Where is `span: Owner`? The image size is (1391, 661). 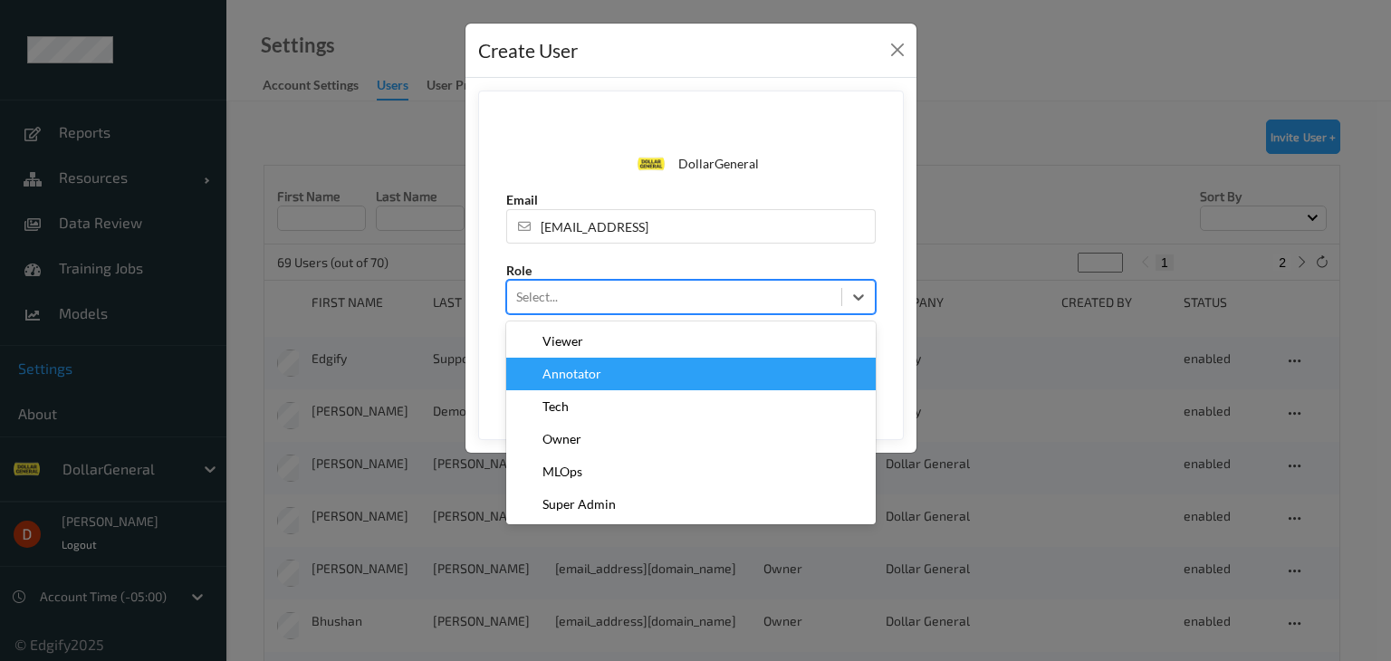
span: Owner is located at coordinates (561, 439).